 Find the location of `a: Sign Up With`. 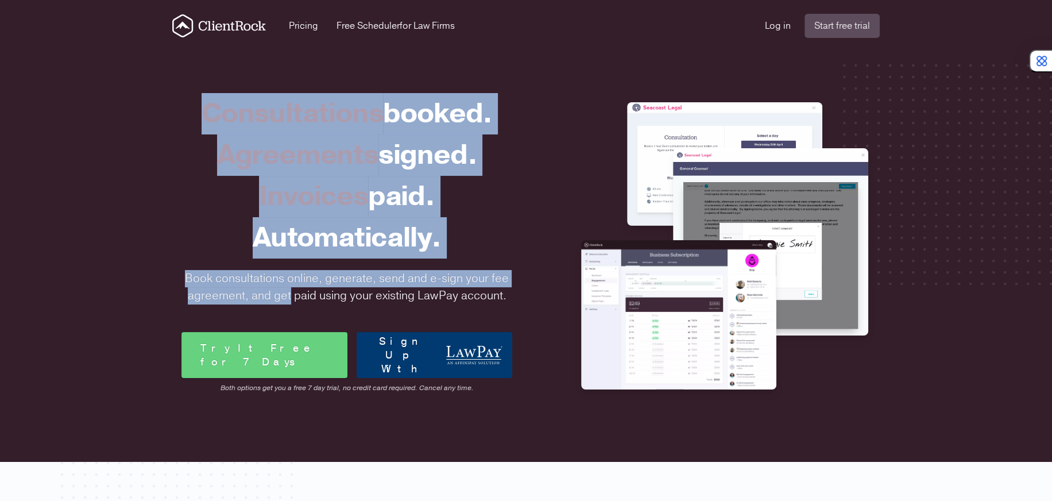

a: Sign Up With is located at coordinates (434, 355).